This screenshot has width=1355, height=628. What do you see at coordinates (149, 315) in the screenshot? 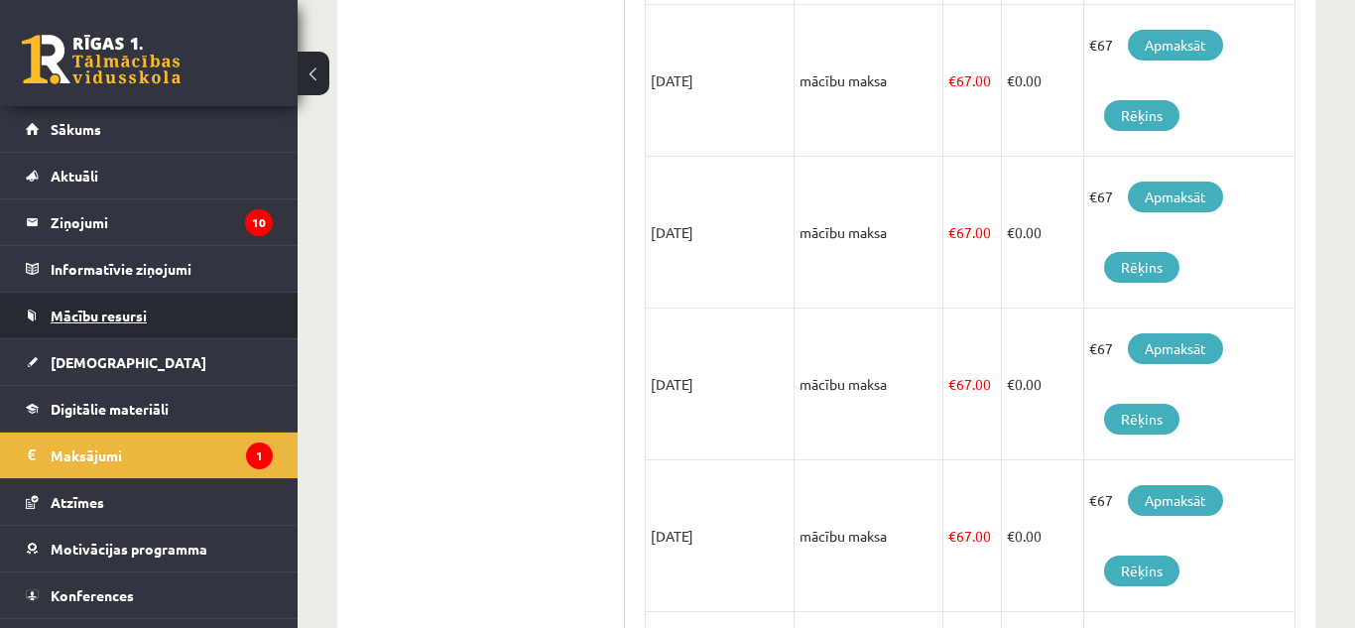
I see `a: Mācību resursi` at bounding box center [149, 315].